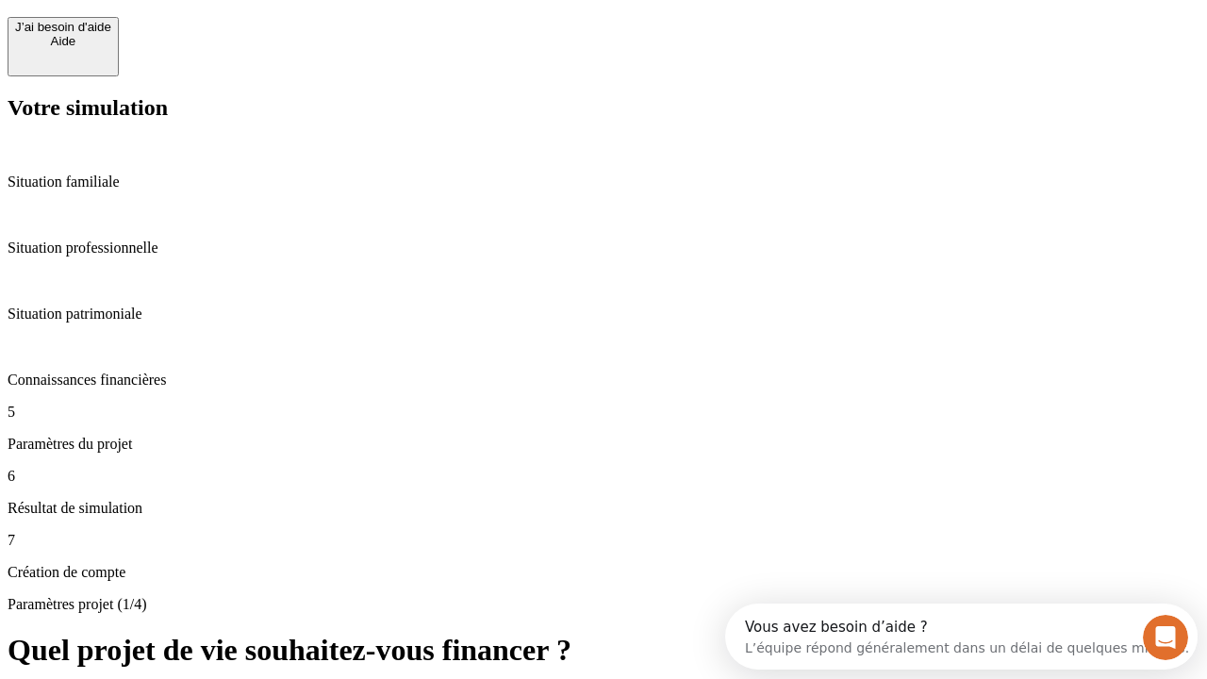  What do you see at coordinates (63, 26) in the screenshot?
I see `div: J’ai besoin d'aide` at bounding box center [63, 26].